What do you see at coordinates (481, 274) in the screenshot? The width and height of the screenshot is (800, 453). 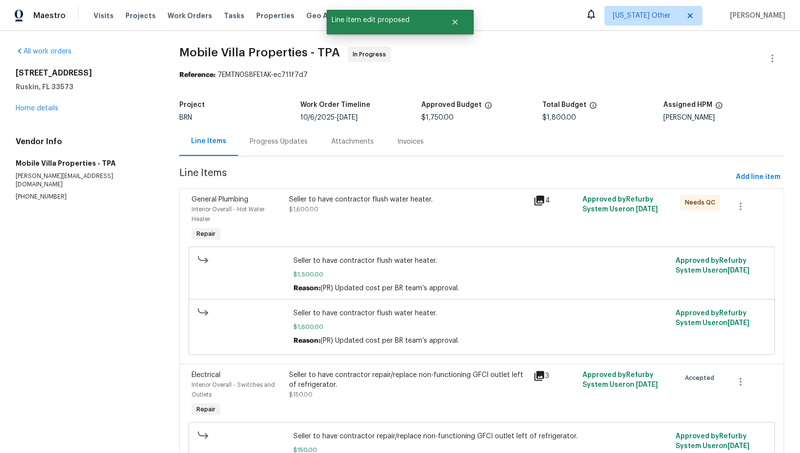 I see `span: $1,500.00` at bounding box center [481, 274].